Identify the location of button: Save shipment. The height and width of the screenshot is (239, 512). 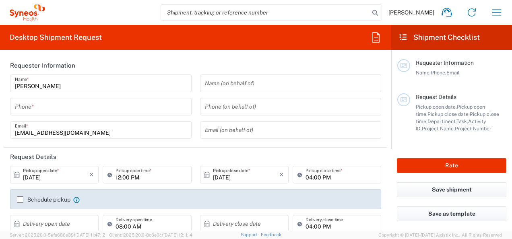
(452, 190).